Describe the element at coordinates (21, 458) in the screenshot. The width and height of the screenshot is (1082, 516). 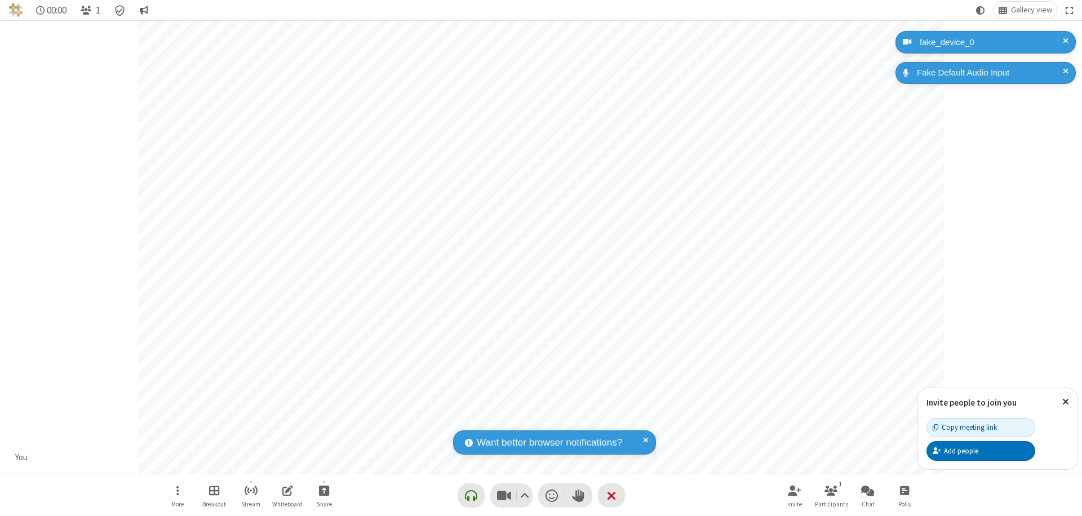
I see `div: You` at that location.